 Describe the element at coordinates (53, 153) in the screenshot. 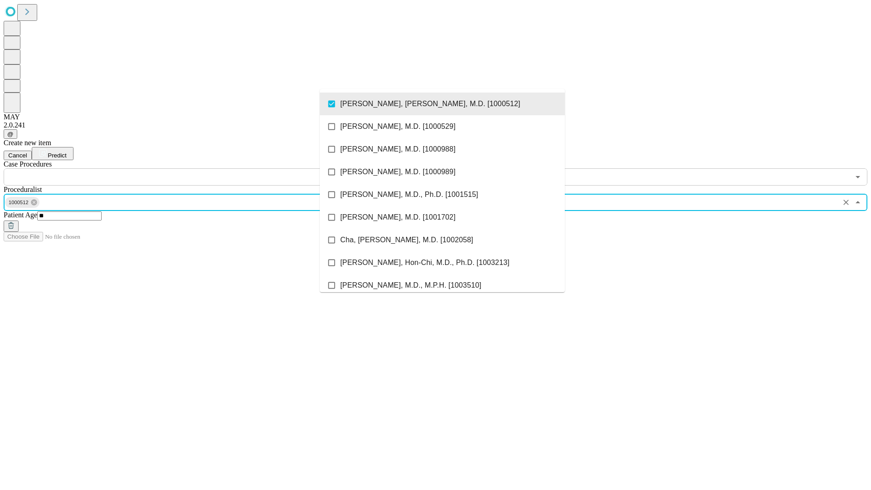

I see `button: Predict` at that location.